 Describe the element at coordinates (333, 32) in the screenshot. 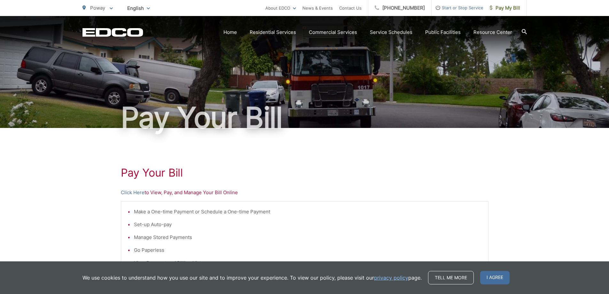

I see `a: Commercial Services` at that location.